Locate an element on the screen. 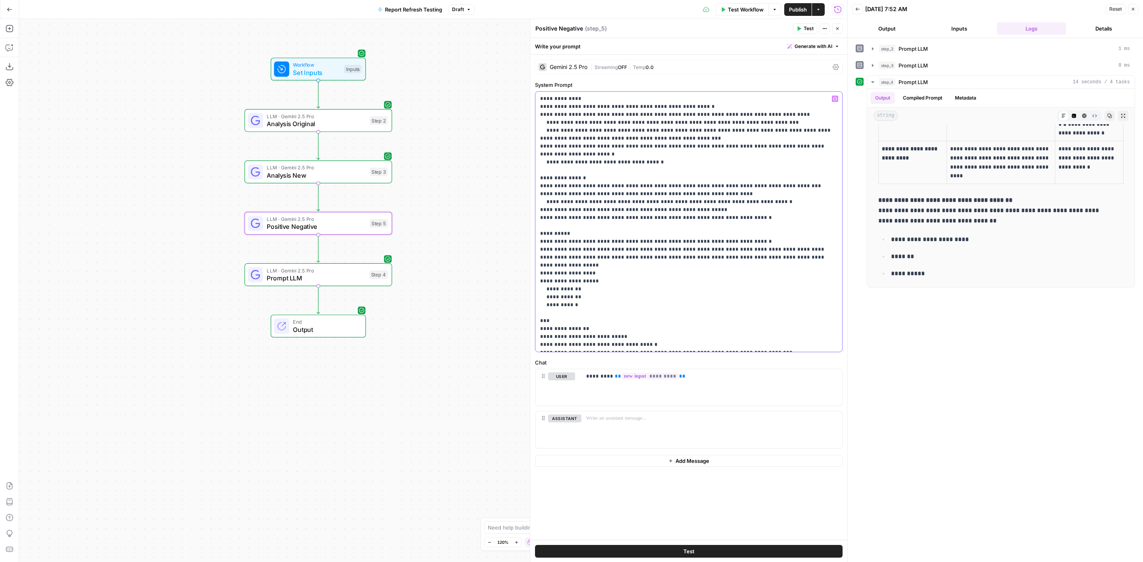  div: LLM · Gemini 2.5 ProPrompt LLMStep 4 is located at coordinates (318, 275).